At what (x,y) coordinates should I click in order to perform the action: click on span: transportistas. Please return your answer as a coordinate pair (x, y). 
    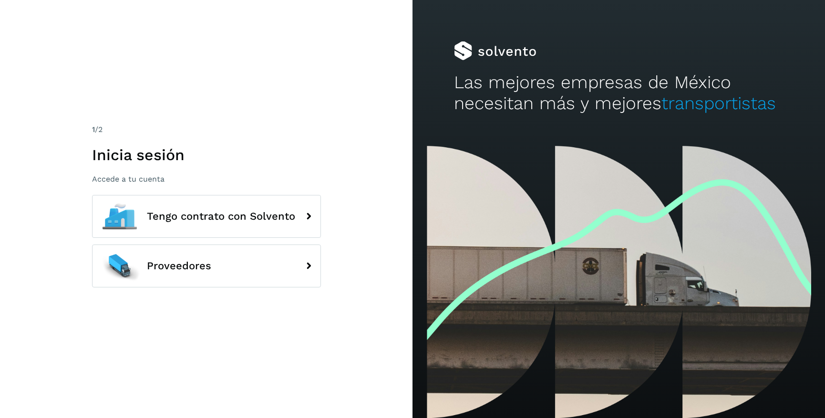
    Looking at the image, I should click on (719, 103).